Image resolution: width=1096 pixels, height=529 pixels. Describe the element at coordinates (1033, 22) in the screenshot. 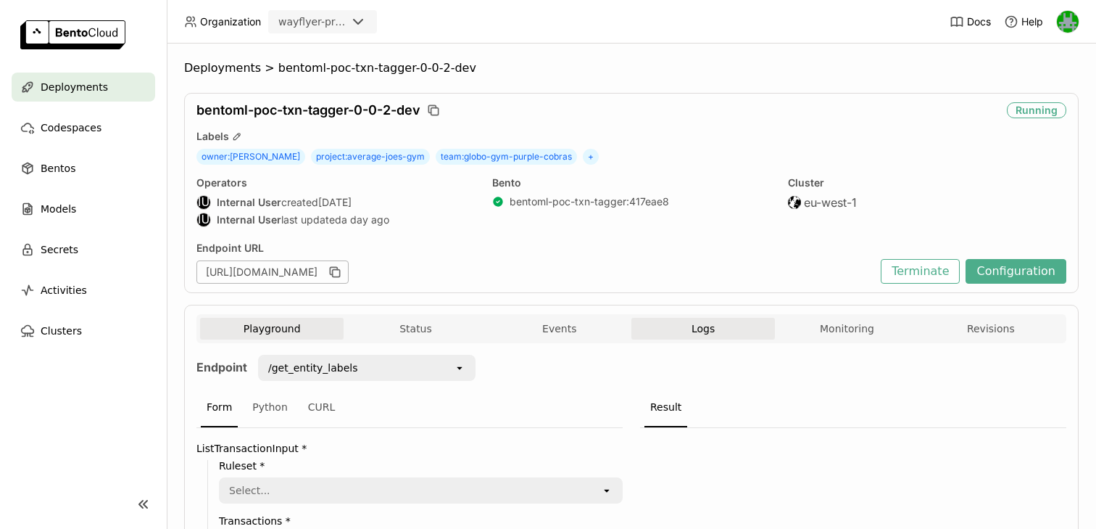

I see `span: Help` at that location.